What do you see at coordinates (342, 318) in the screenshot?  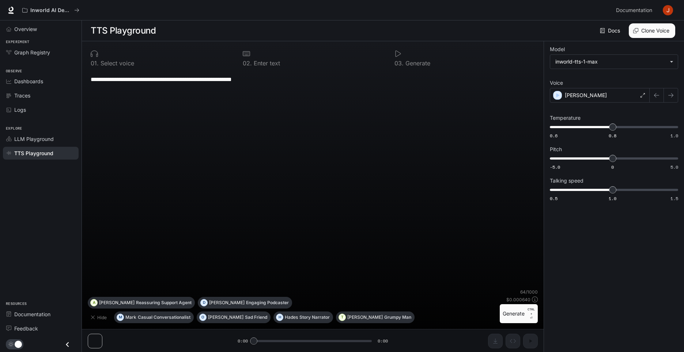 I see `div: T` at bounding box center [342, 318].